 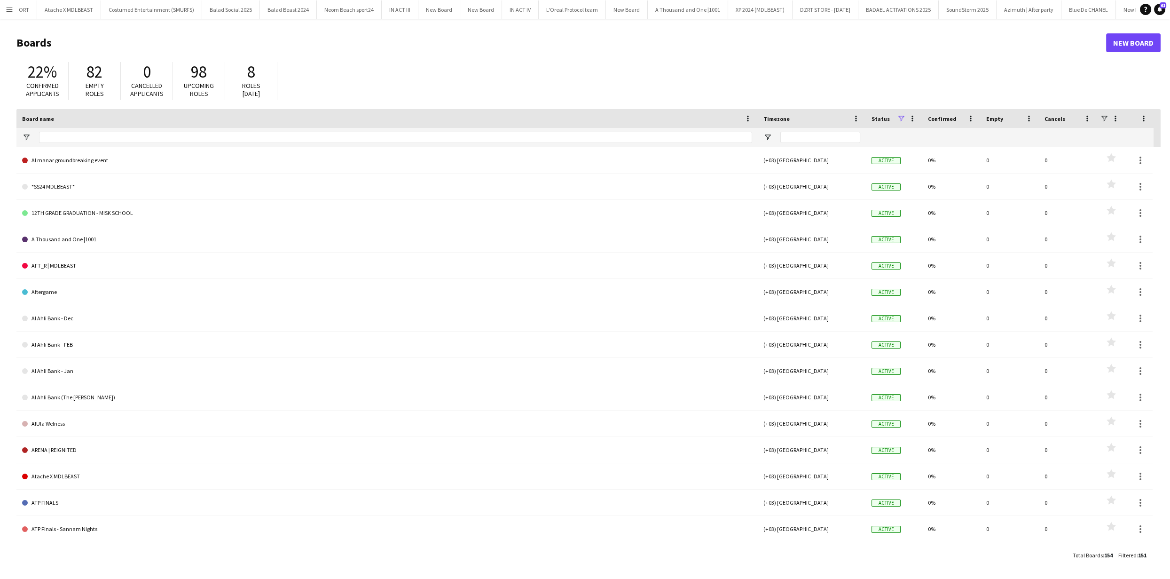 What do you see at coordinates (38, 118) in the screenshot?
I see `span: Board name` at bounding box center [38, 118].